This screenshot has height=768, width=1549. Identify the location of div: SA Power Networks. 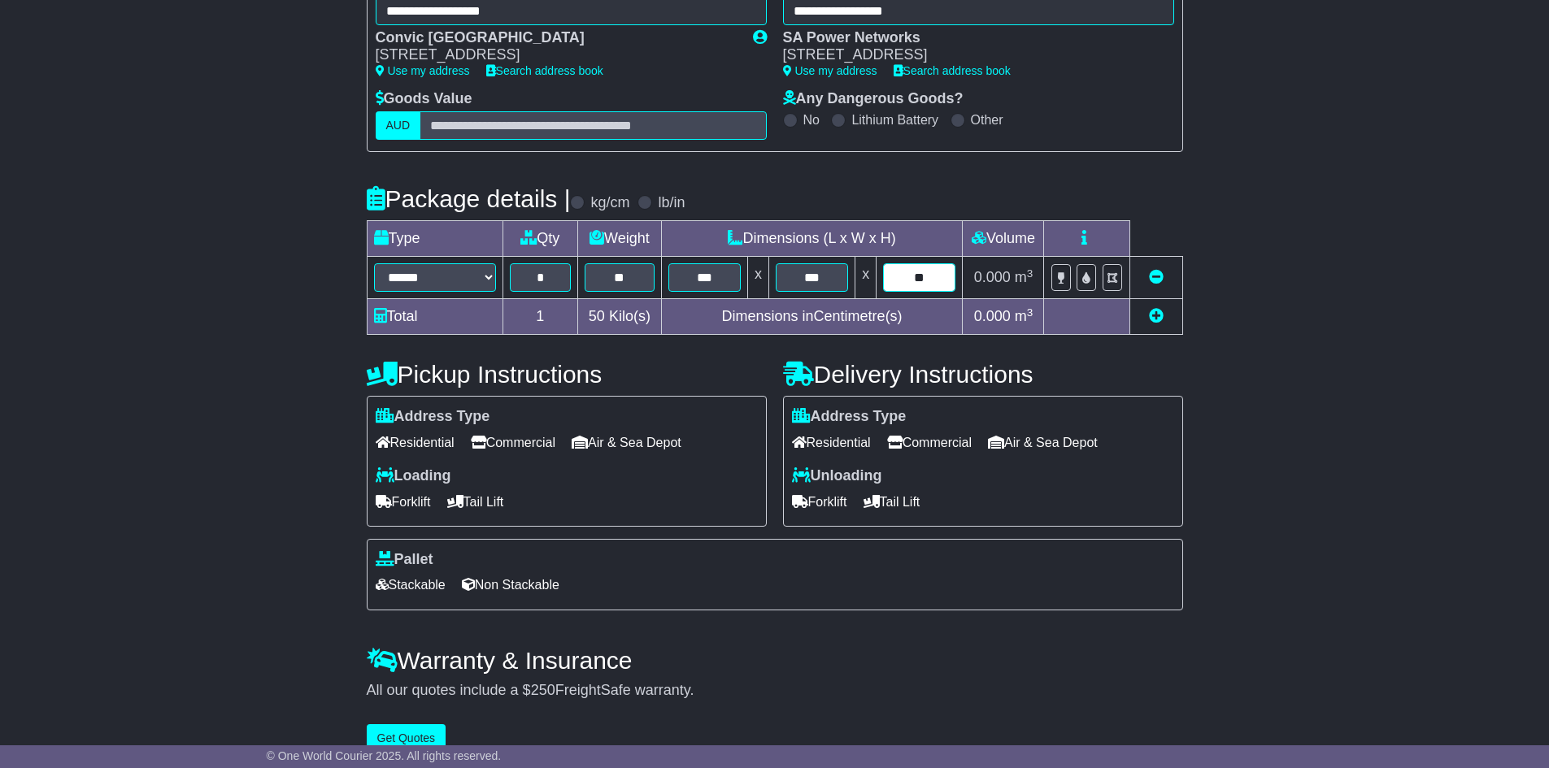
(970, 38).